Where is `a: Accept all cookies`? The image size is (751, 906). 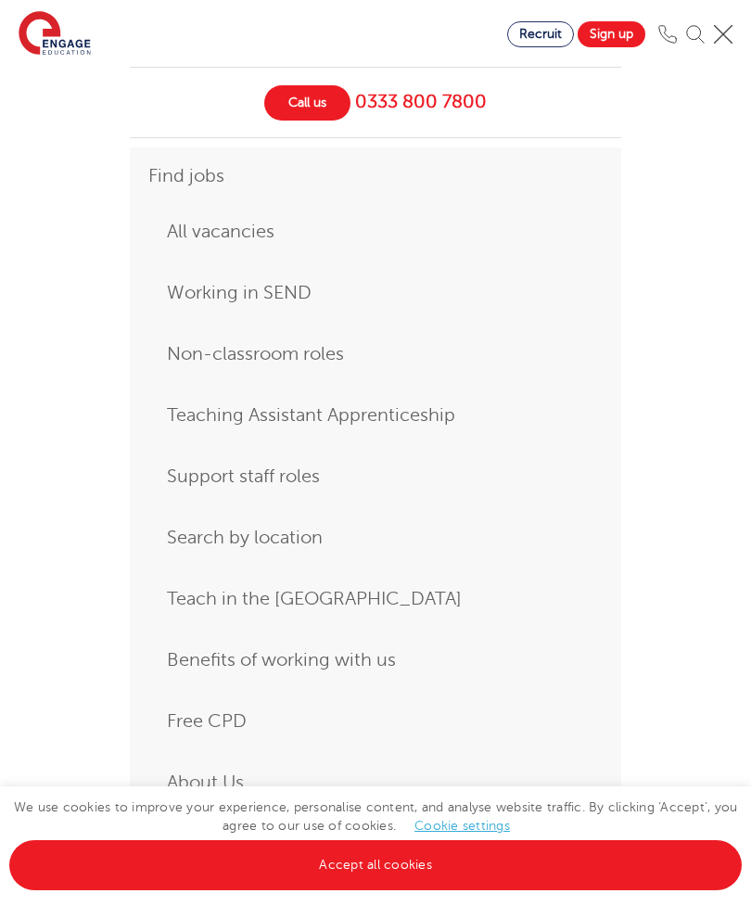
a: Accept all cookies is located at coordinates (375, 865).